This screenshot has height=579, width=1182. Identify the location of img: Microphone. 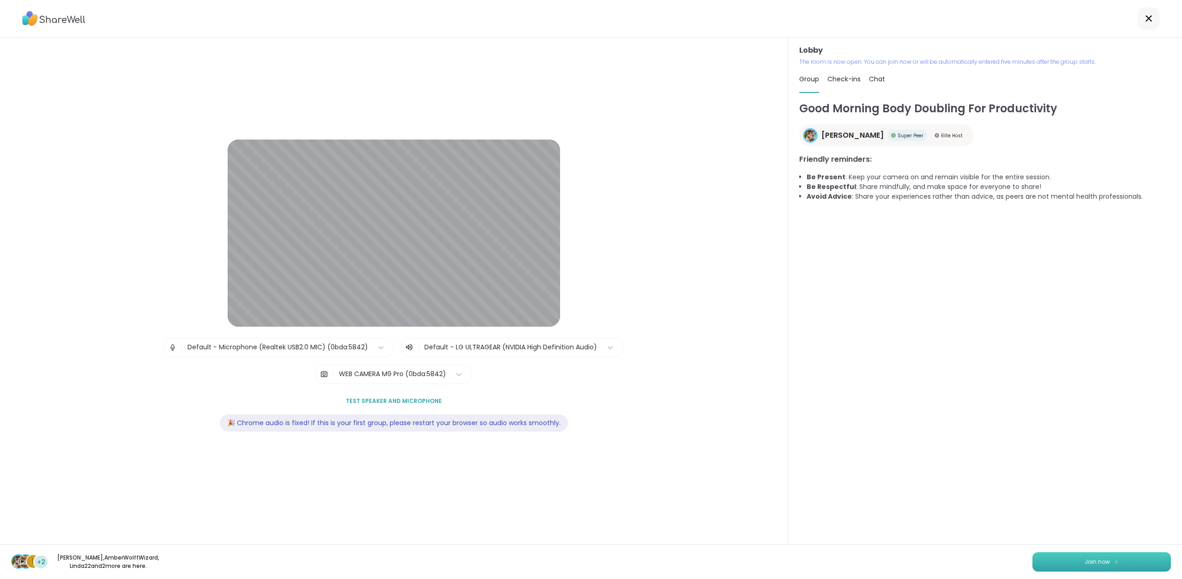
(173, 347).